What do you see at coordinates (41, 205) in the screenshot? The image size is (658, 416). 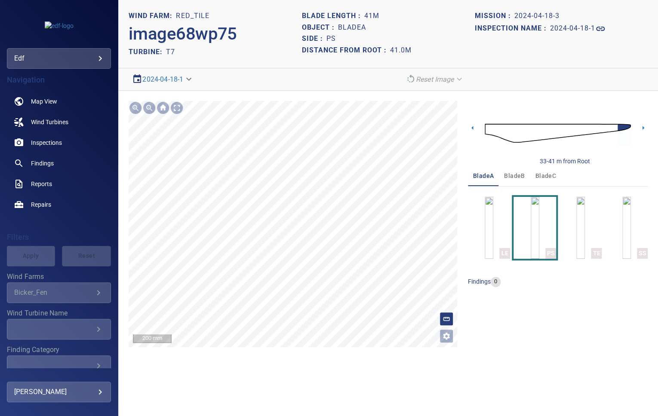 I see `span: Repairs` at bounding box center [41, 205].